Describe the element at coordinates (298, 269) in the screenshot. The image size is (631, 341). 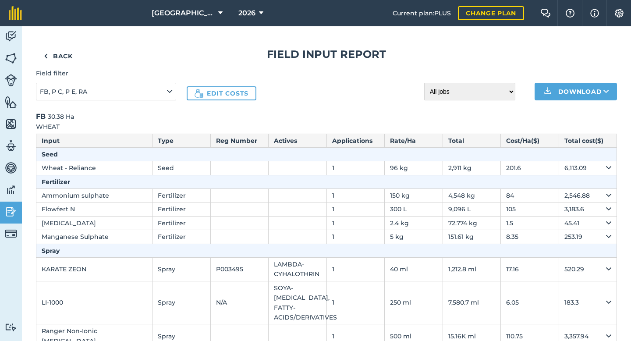
I see `td: LAMBDA-CYHALOTHRIN` at that location.